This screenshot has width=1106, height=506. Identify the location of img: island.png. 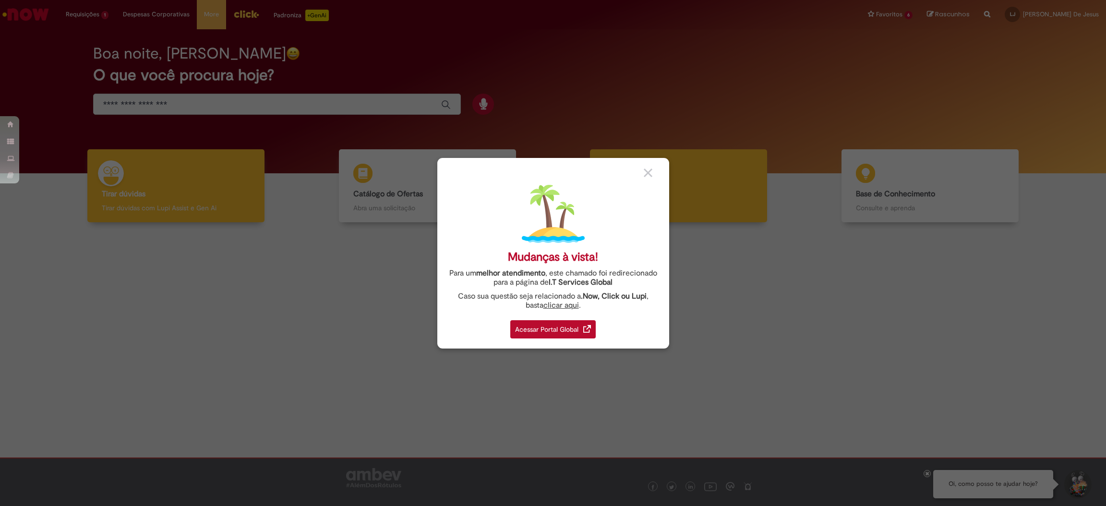
(553, 214).